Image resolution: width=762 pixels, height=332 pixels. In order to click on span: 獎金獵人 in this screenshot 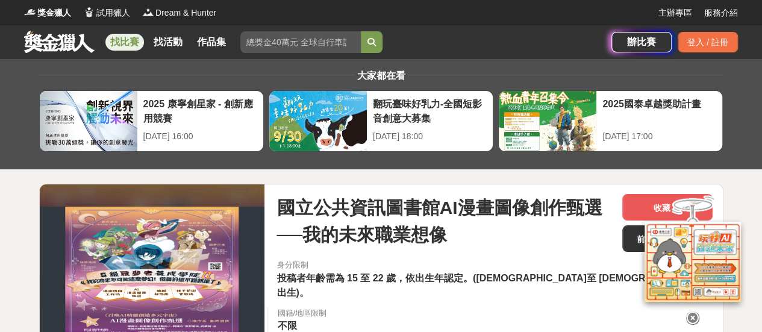, I will do `click(54, 13)`.